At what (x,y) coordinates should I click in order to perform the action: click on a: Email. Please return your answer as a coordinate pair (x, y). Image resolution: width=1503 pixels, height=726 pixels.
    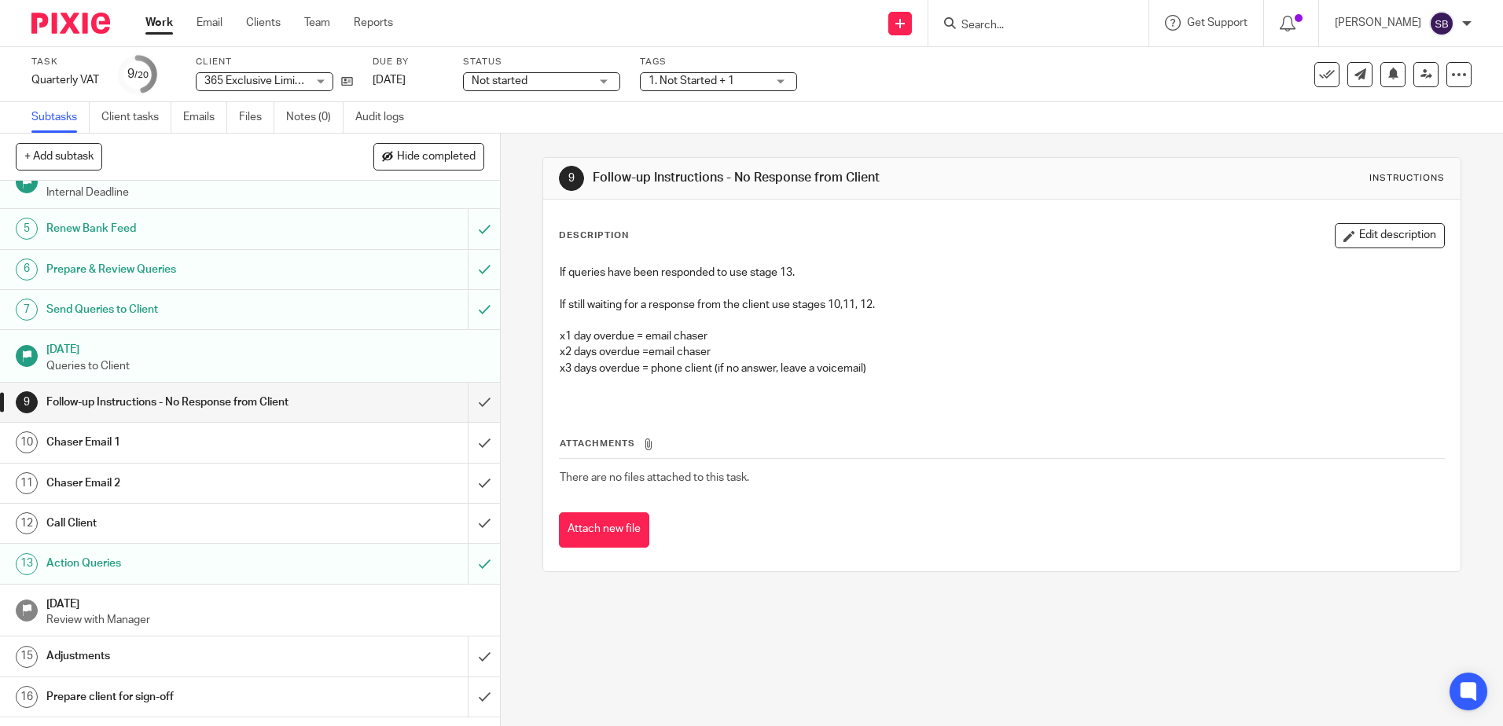
    Looking at the image, I should click on (209, 23).